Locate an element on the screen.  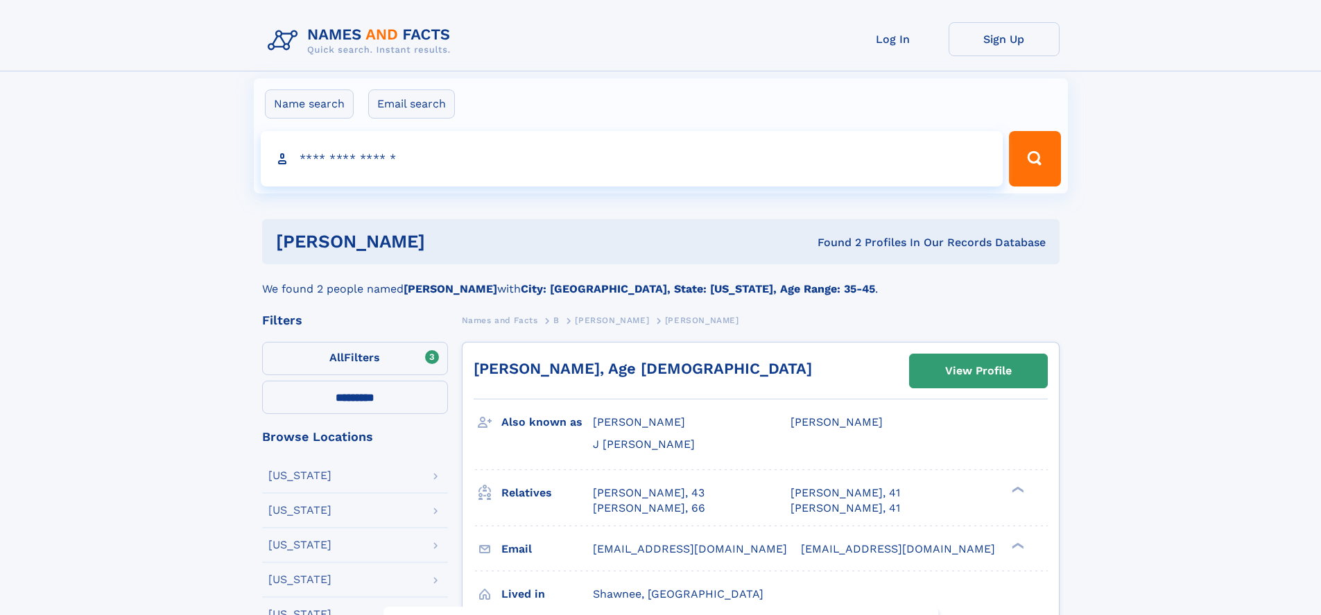
h3: Relatives is located at coordinates (547, 493).